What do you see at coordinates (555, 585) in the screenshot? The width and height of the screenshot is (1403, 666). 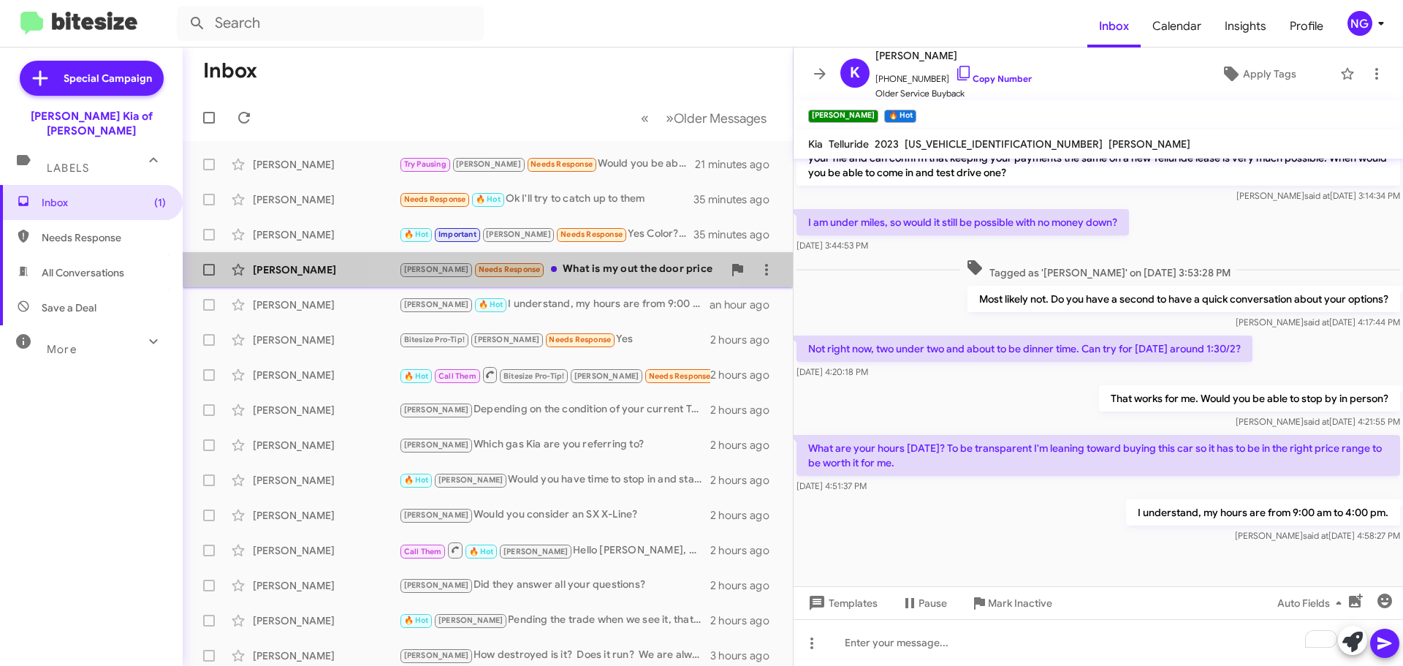 I see `div: Did they answer all your questions?` at bounding box center [555, 585].